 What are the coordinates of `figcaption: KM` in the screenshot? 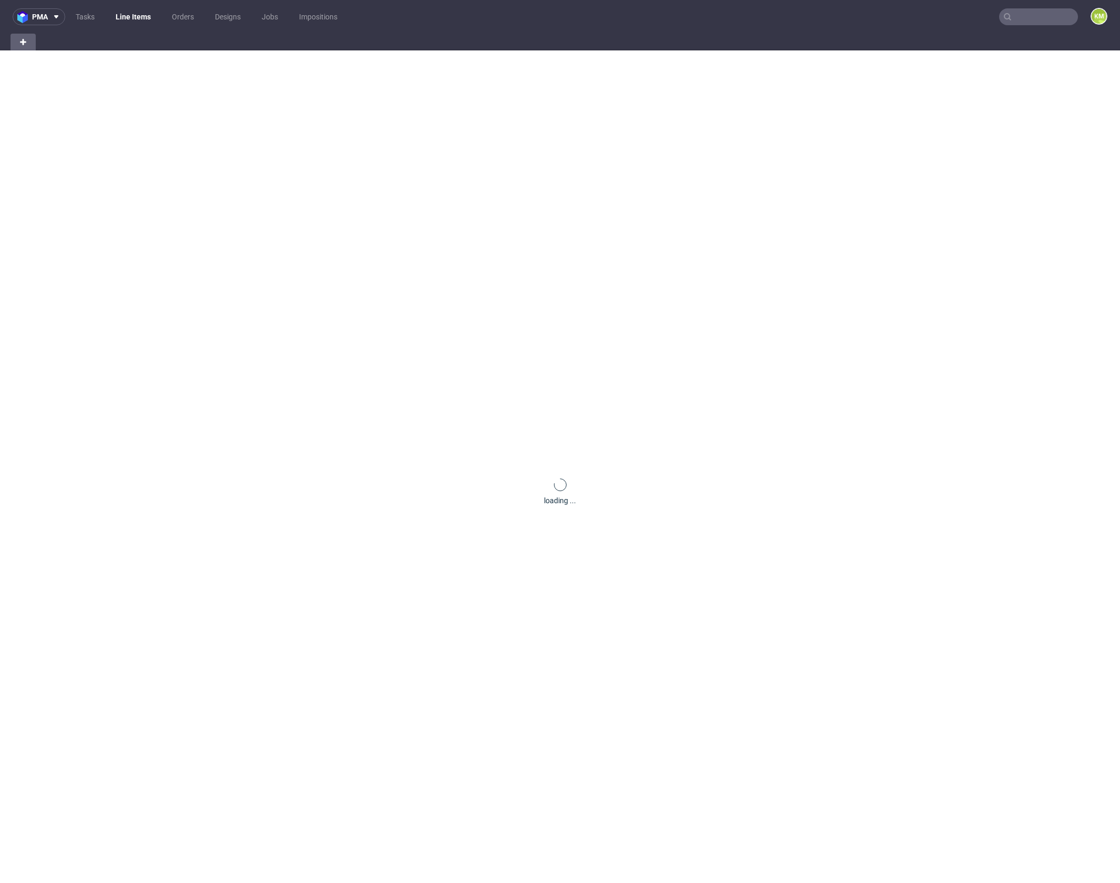 It's located at (1099, 16).